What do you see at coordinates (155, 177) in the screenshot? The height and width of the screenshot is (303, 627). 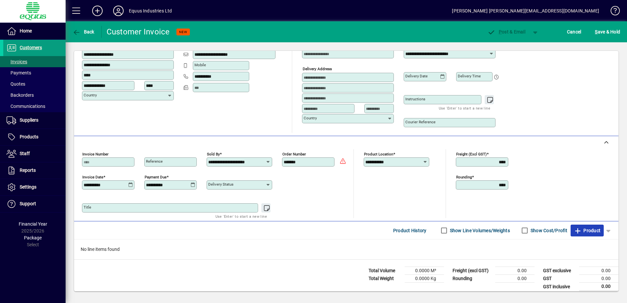 I see `mat-label: Payment due` at bounding box center [155, 177].